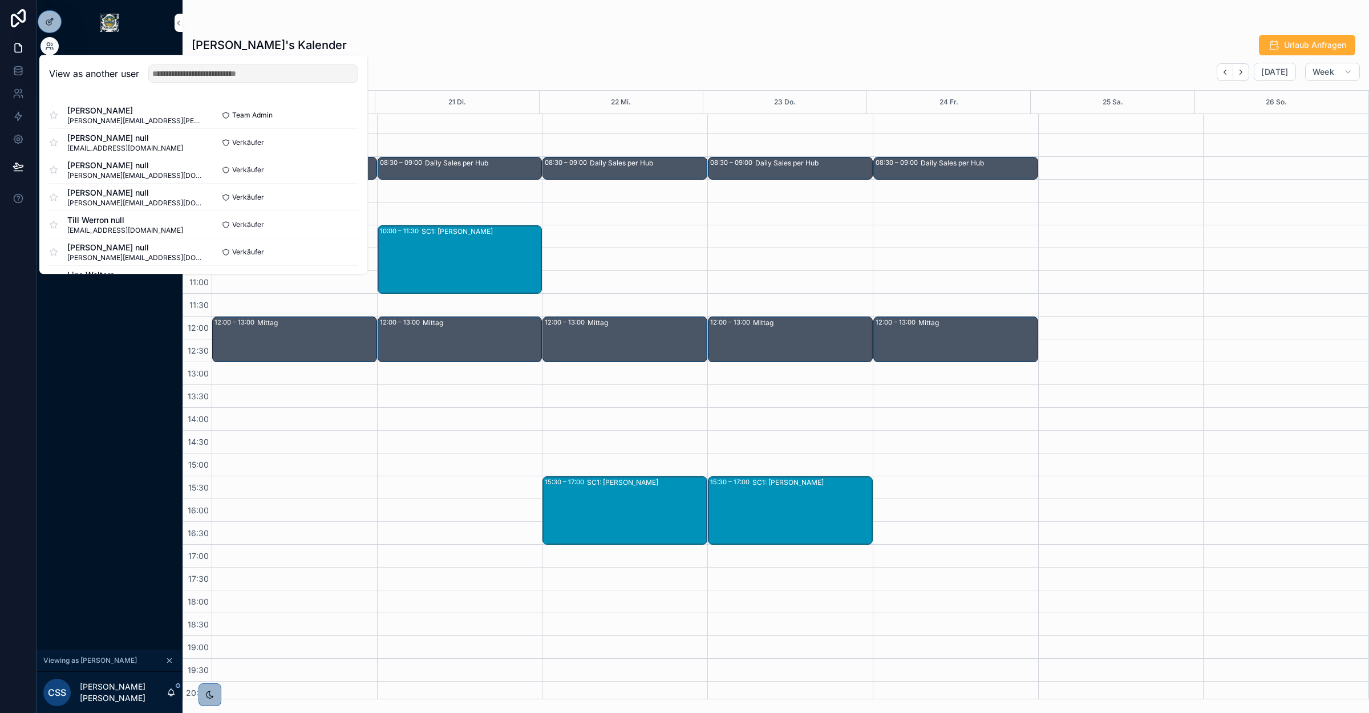 The image size is (1369, 713). What do you see at coordinates (621, 102) in the screenshot?
I see `button: 22 Mi.` at bounding box center [621, 102].